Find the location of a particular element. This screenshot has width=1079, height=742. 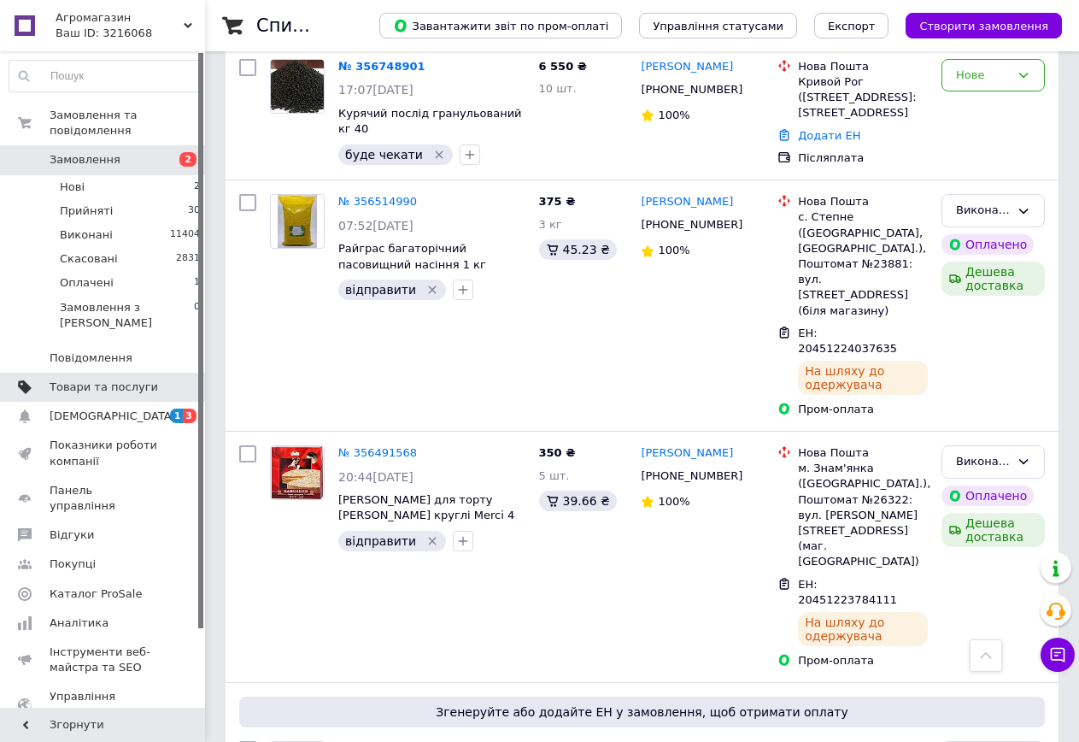

span: Створити замовлення is located at coordinates (984, 26).